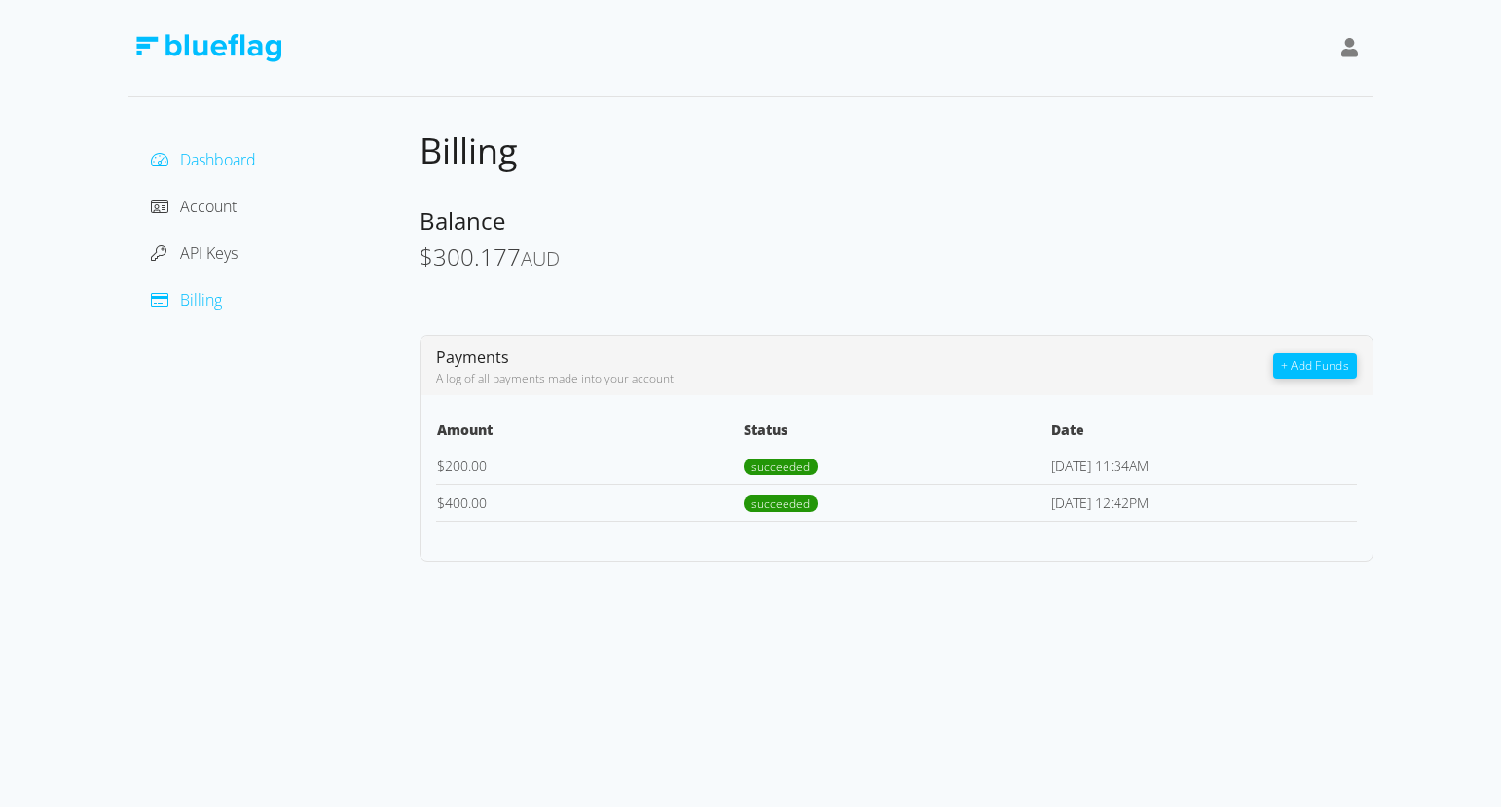 The image size is (1501, 807). Describe the element at coordinates (208, 206) in the screenshot. I see `span: Account` at that location.